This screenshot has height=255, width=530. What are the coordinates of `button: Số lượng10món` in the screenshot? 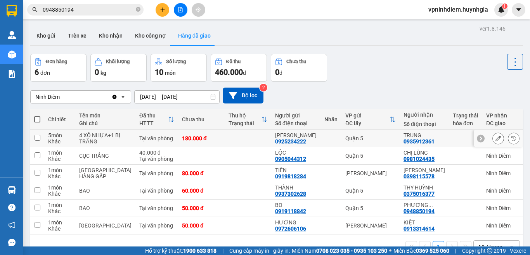 It's located at (178, 68).